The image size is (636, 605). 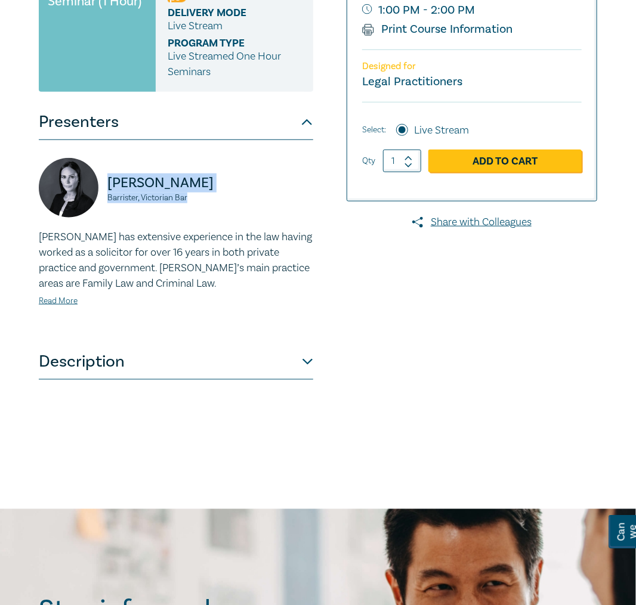 I want to click on label: Qty, so click(x=368, y=161).